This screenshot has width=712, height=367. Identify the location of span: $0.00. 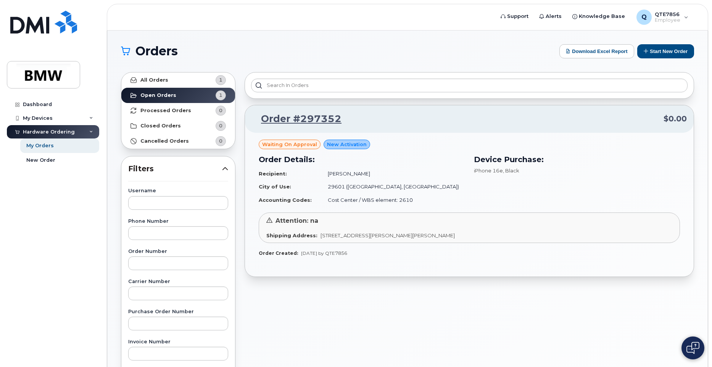
(675, 119).